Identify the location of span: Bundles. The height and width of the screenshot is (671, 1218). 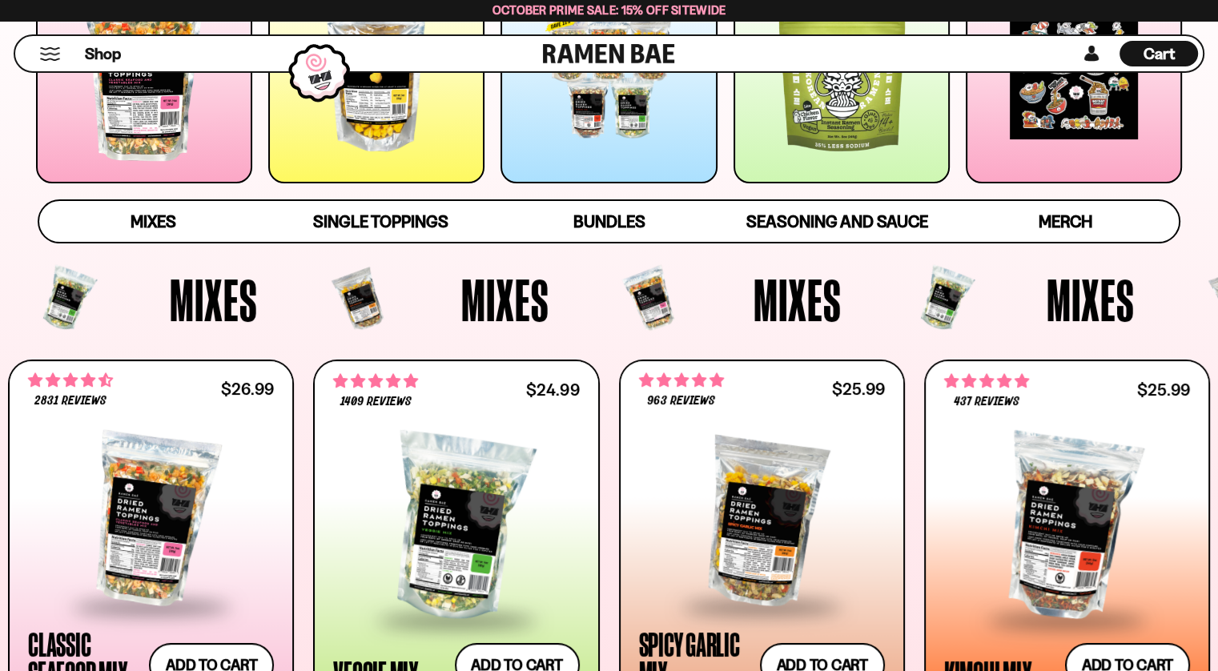
(608, 221).